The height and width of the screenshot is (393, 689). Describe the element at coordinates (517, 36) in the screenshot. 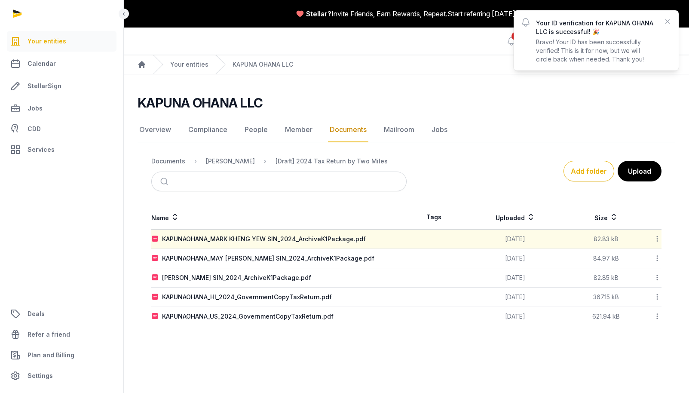

I see `span: 6` at that location.